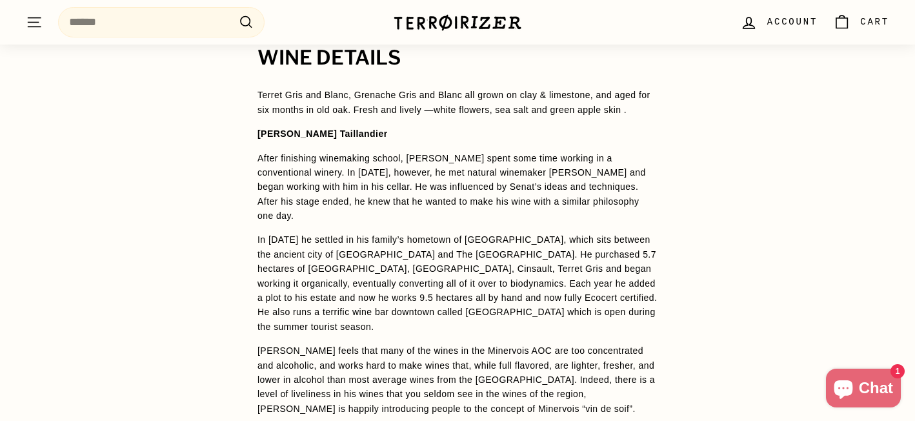 The image size is (915, 421). Describe the element at coordinates (875, 22) in the screenshot. I see `span: Cart` at that location.